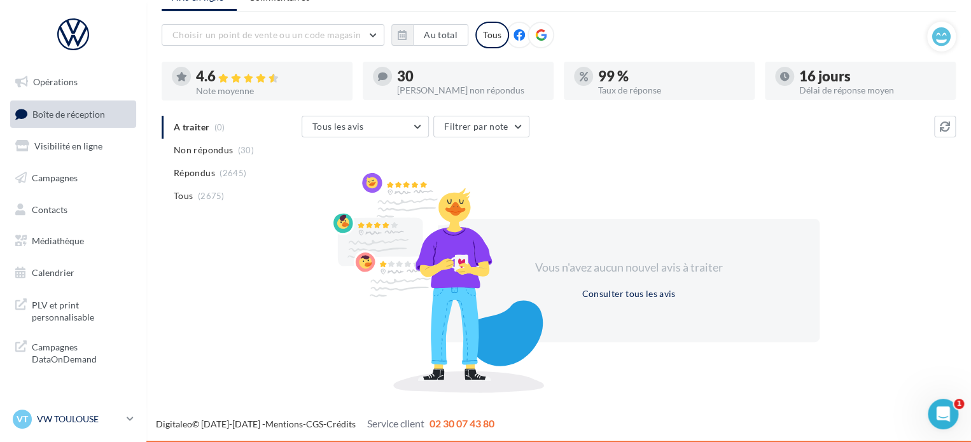 This screenshot has width=971, height=442. What do you see at coordinates (462, 423) in the screenshot?
I see `span: 02 30 07 43 80` at bounding box center [462, 423].